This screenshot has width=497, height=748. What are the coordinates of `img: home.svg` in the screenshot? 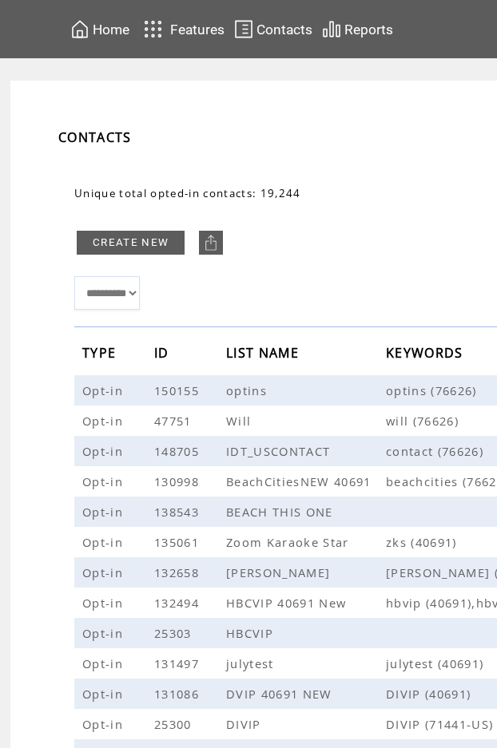 It's located at (80, 29).